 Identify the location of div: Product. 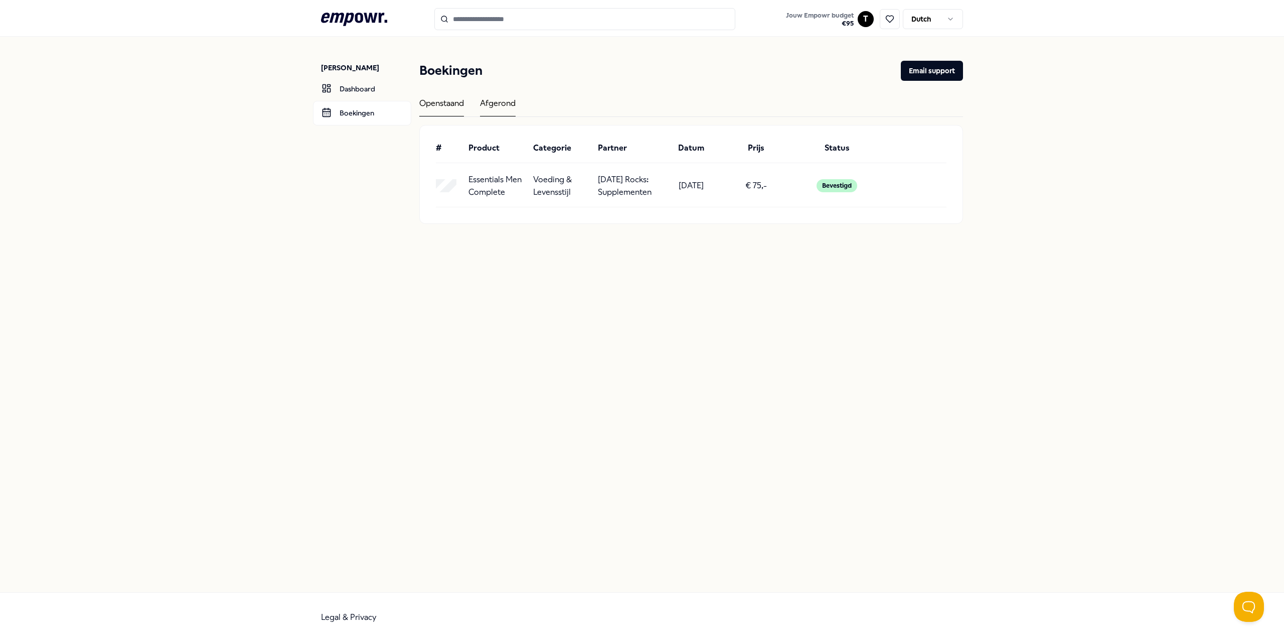
(497, 148).